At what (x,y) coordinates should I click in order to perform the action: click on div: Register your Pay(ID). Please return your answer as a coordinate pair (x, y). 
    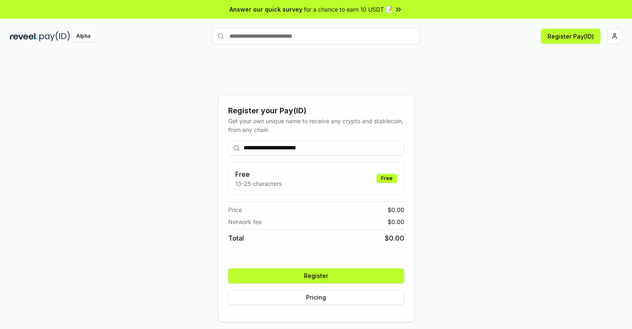
    Looking at the image, I should click on (316, 111).